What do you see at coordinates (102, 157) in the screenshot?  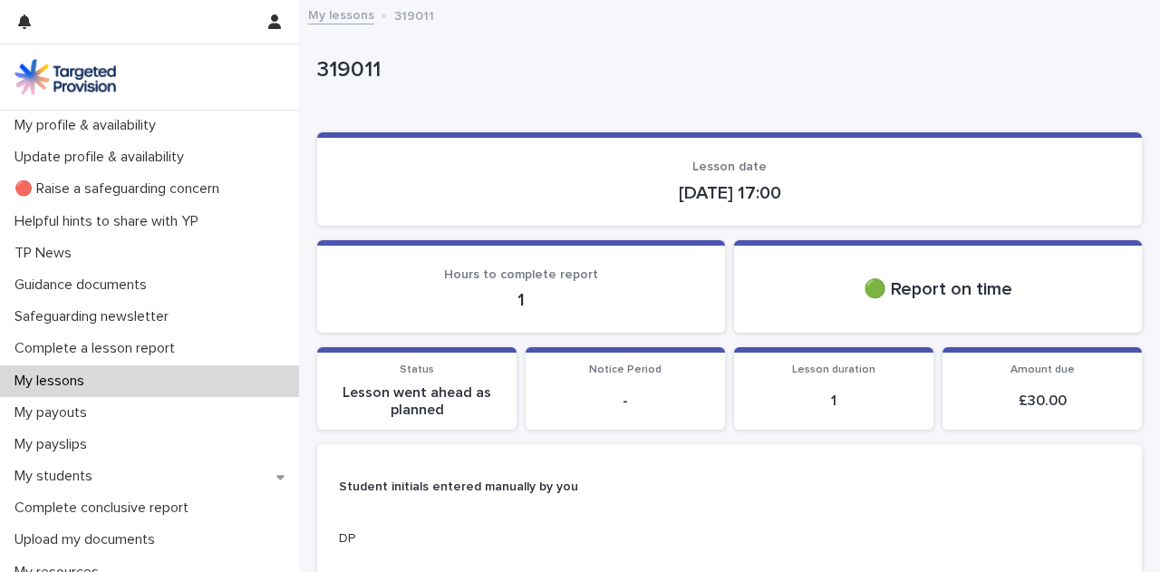 I see `p: Update profile & availability` at bounding box center [102, 157].